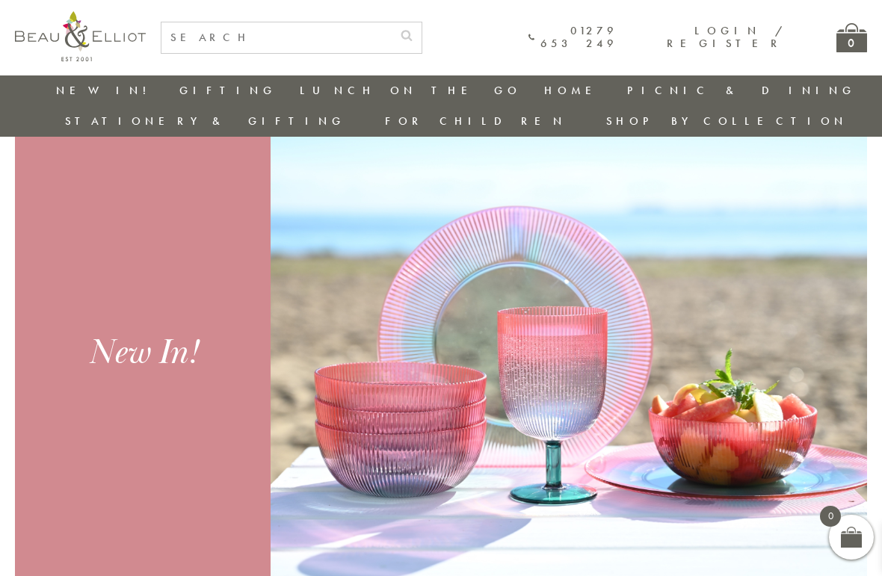 This screenshot has width=882, height=576. Describe the element at coordinates (410, 90) in the screenshot. I see `a: Lunch On The Go` at that location.